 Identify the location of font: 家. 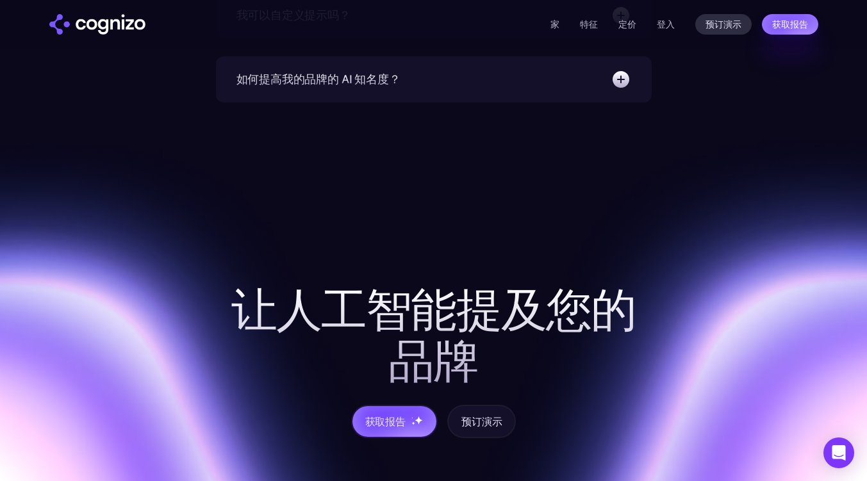
(555, 24).